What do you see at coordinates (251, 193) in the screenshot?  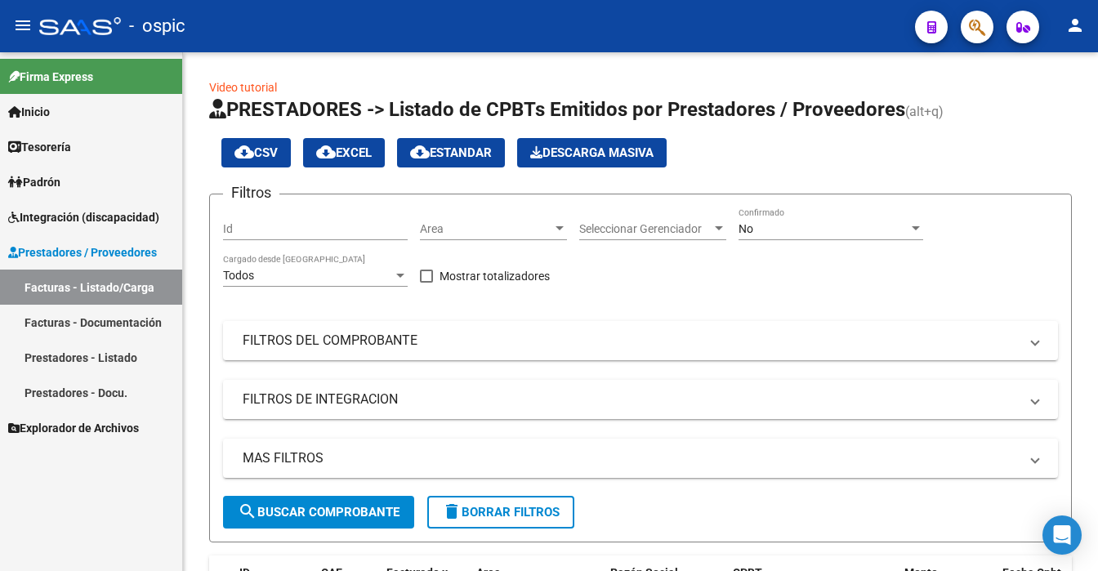 I see `h3: Filtros` at bounding box center [251, 193].